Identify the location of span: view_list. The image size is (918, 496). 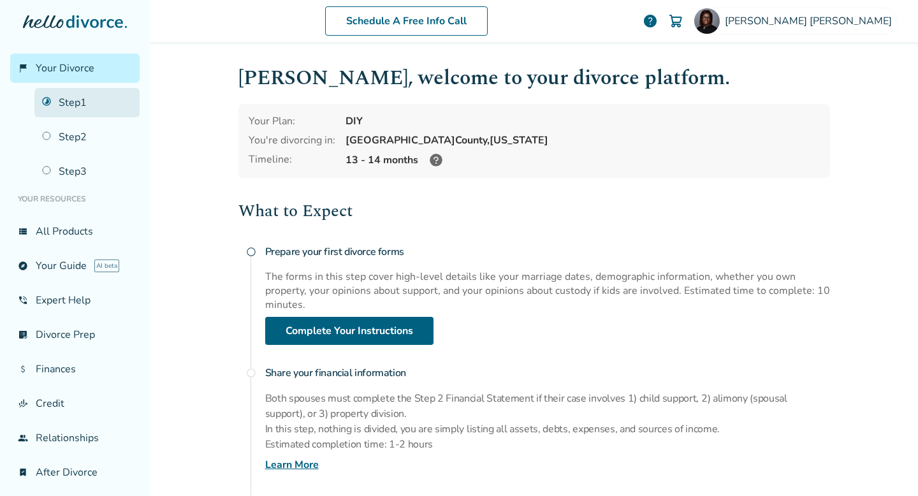
(23, 231).